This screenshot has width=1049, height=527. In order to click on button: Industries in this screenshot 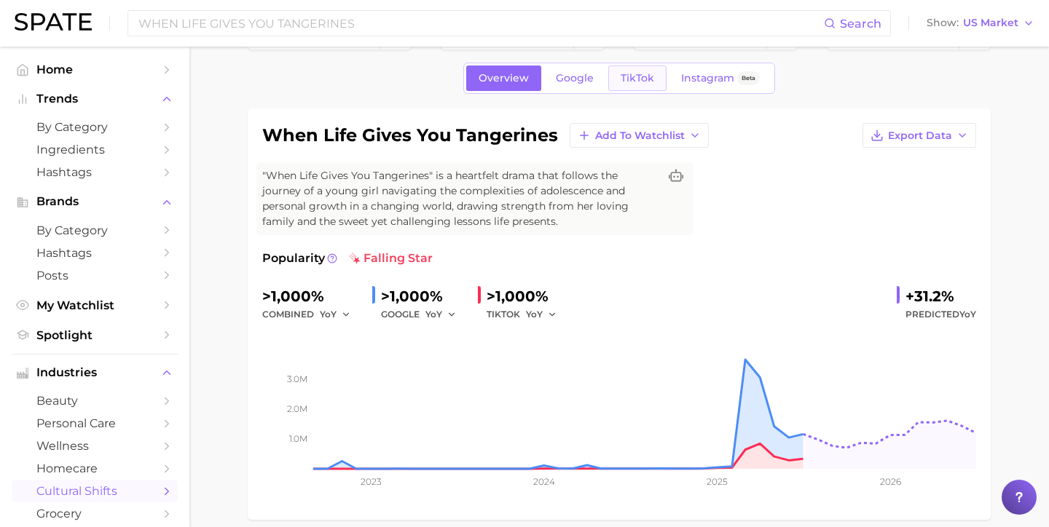, I will do `click(95, 373)`.